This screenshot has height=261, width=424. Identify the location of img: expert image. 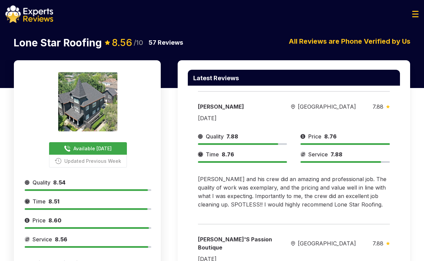
(88, 101).